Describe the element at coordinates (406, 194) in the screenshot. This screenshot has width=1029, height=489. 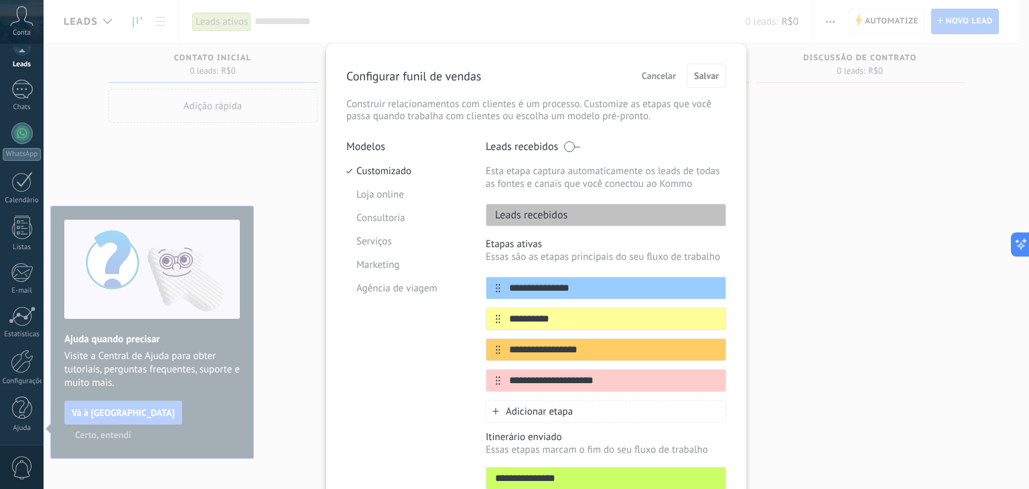
I see `li: Loja online` at that location.